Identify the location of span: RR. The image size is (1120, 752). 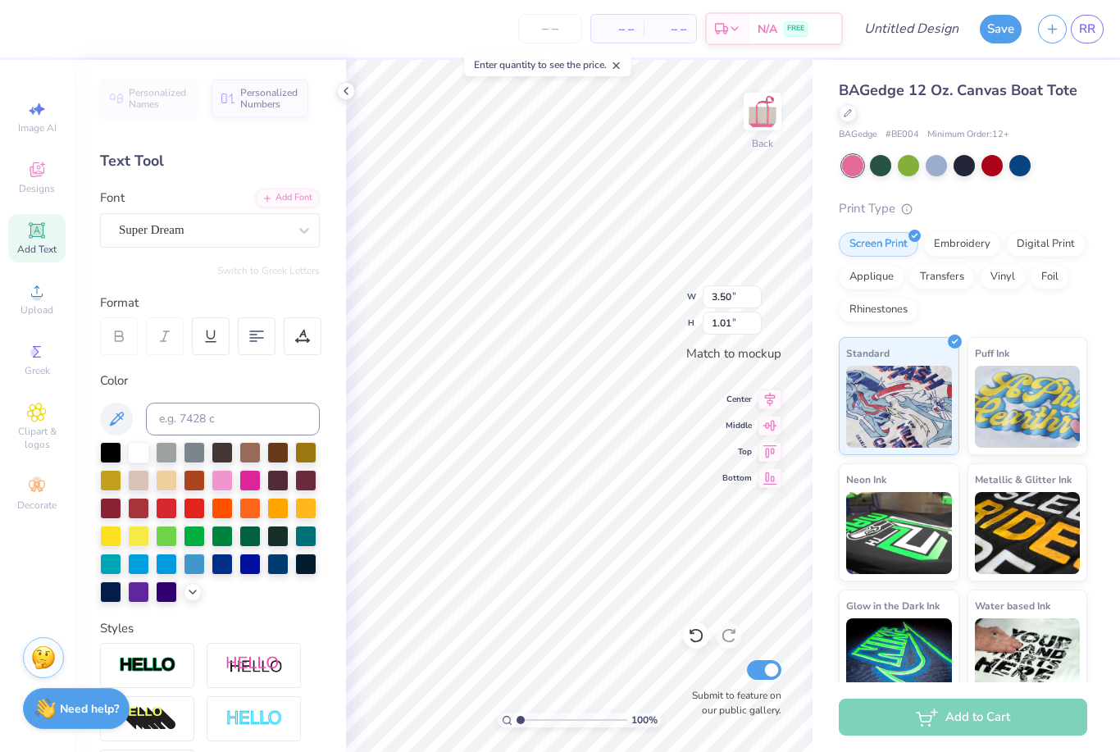
(1088, 29).